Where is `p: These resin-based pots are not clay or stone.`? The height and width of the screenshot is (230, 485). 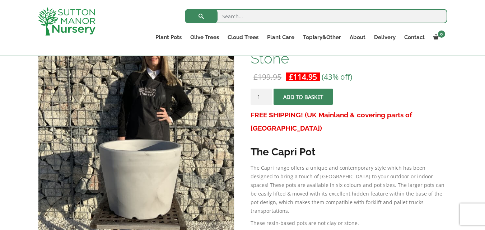
p: These resin-based pots are not clay or stone. is located at coordinates (348, 223).